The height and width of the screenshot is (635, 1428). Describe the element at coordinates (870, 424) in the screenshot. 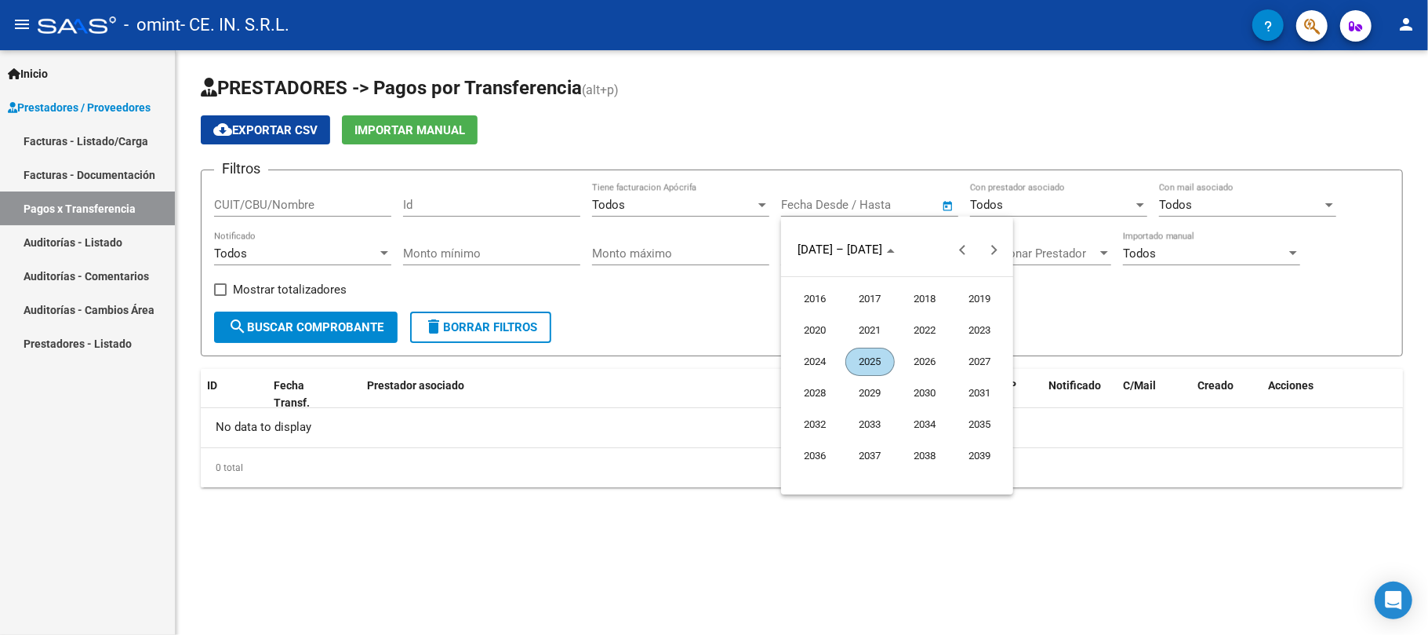

I see `button: 2033` at that location.